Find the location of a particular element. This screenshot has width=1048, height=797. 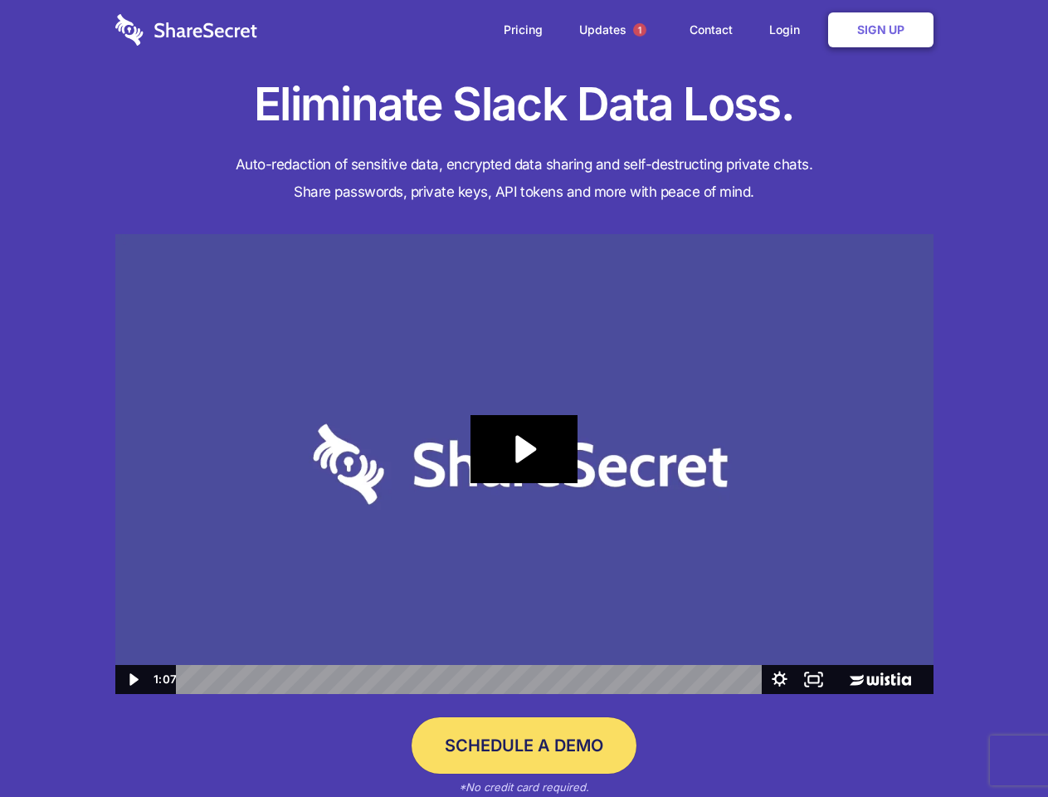

a: Pricing is located at coordinates (523, 30).